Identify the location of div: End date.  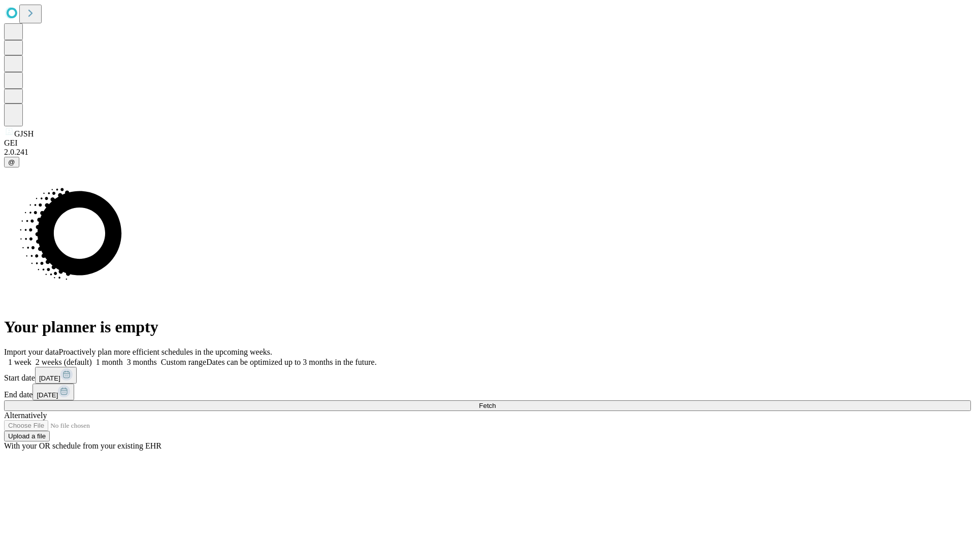
(488, 392).